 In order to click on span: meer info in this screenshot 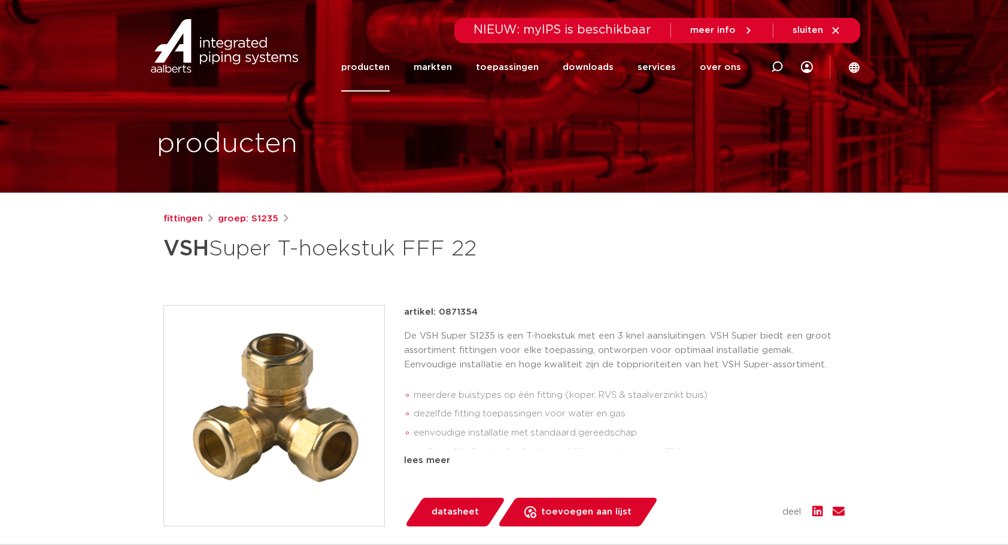, I will do `click(713, 30)`.